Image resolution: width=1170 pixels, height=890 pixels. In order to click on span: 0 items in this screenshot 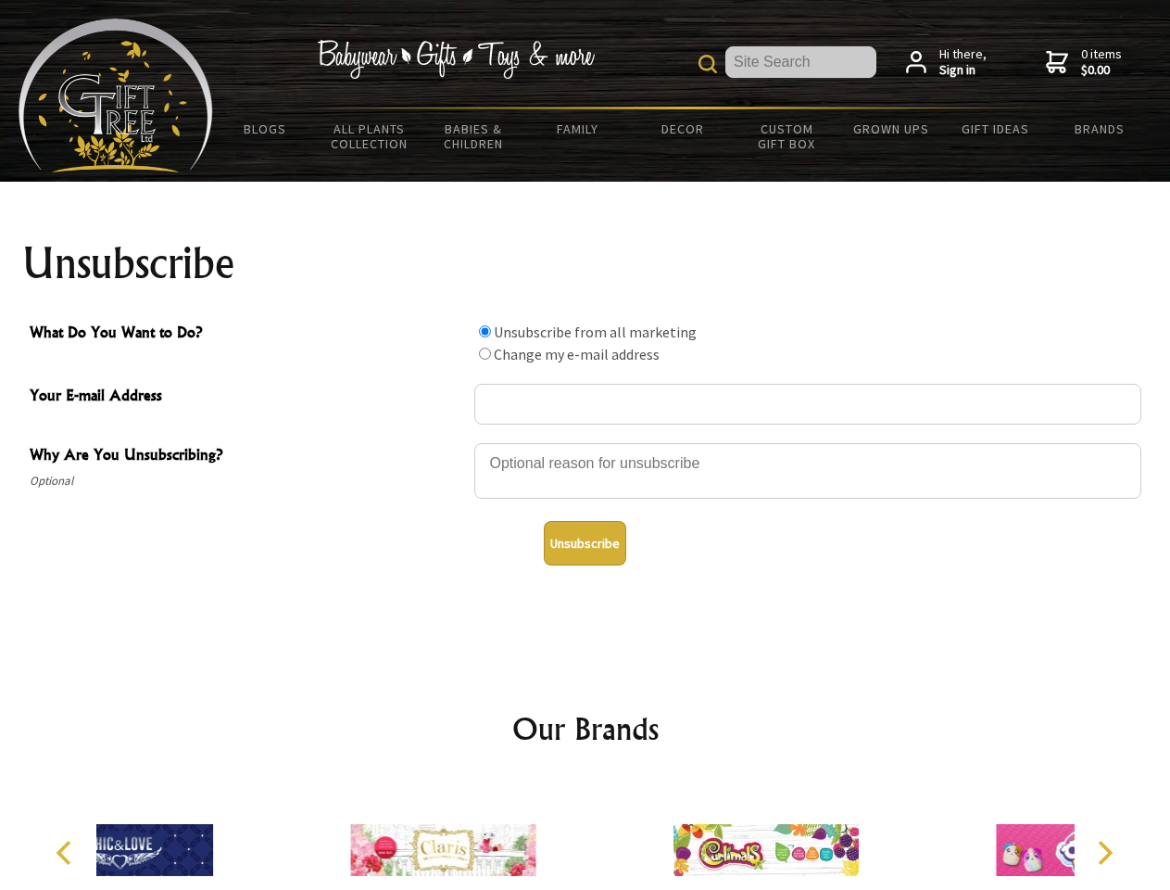, I will do `click(1102, 62)`.